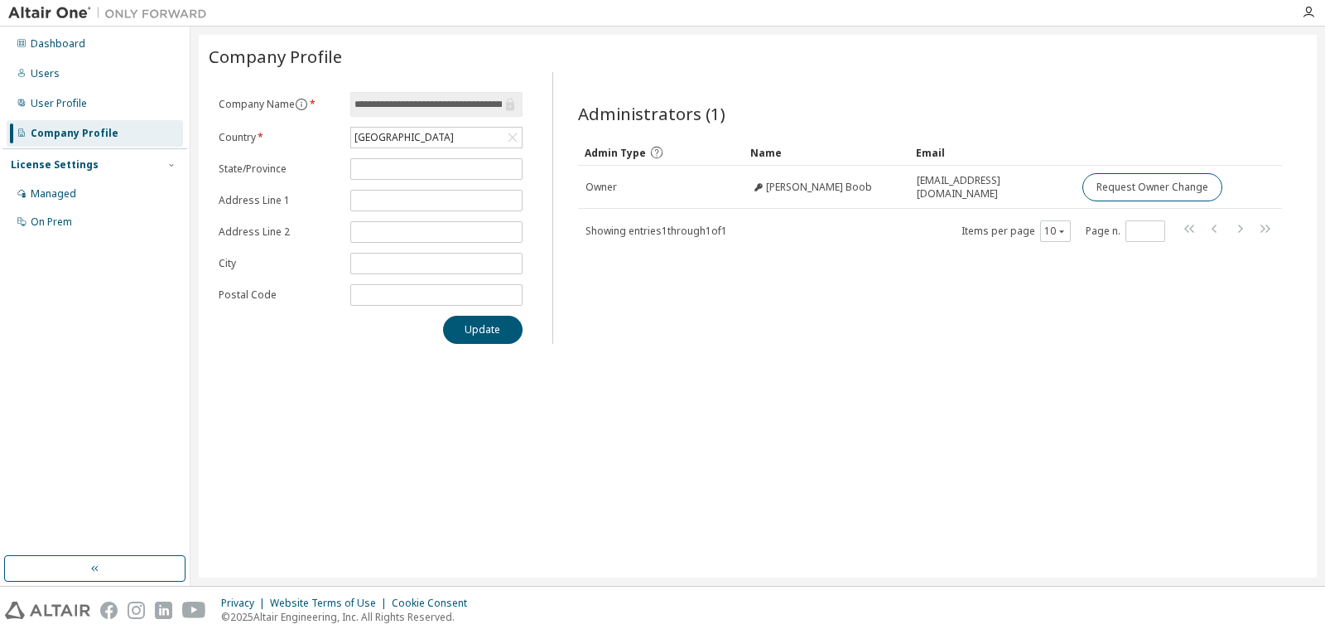 The width and height of the screenshot is (1325, 634). I want to click on label: State/Province, so click(279, 169).